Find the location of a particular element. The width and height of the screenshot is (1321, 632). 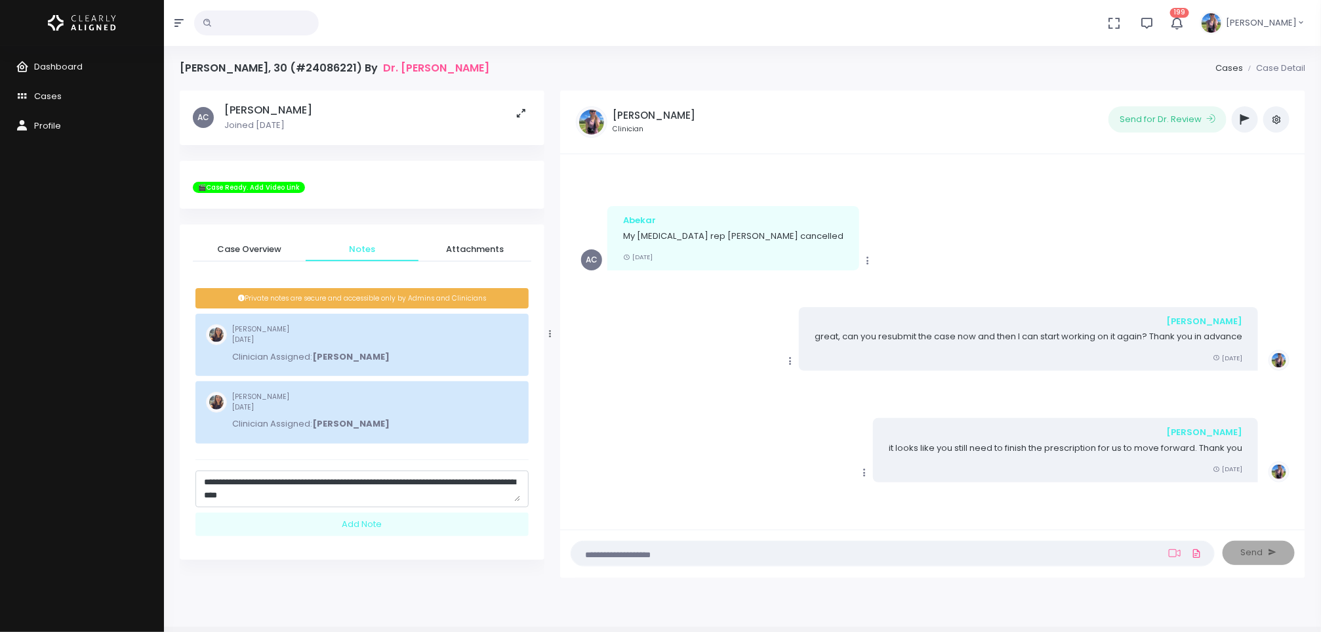

a: Logo Horizontal is located at coordinates (82, 23).